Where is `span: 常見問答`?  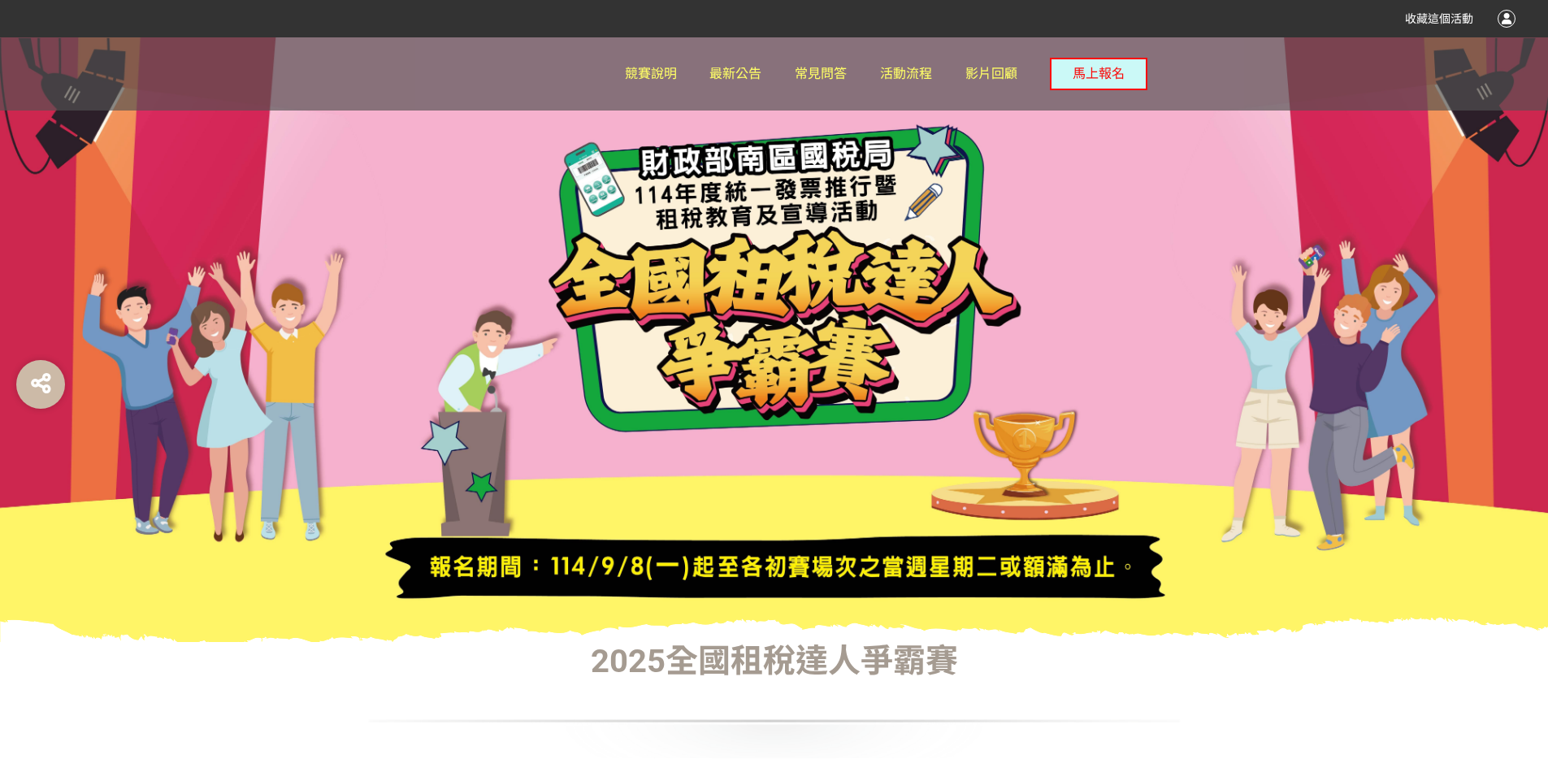
span: 常見問答 is located at coordinates (821, 73).